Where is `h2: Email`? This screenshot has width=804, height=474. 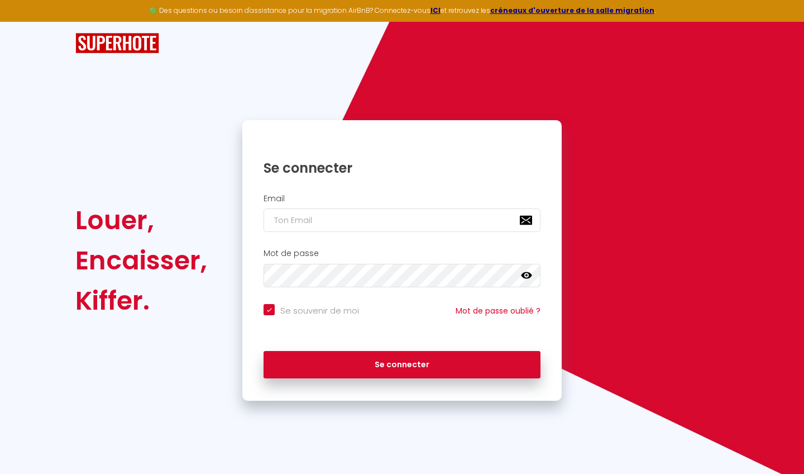 h2: Email is located at coordinates (402, 198).